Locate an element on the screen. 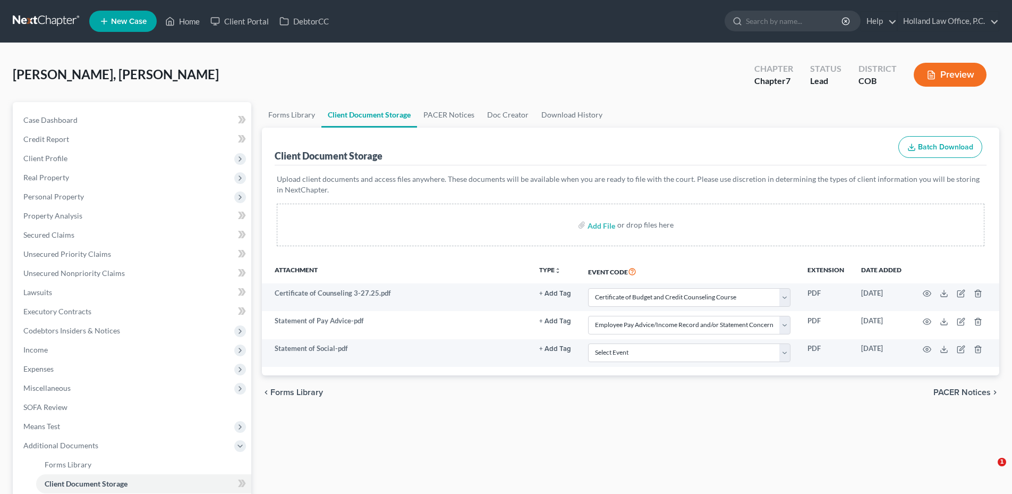  button: Batch Download is located at coordinates (941, 147).